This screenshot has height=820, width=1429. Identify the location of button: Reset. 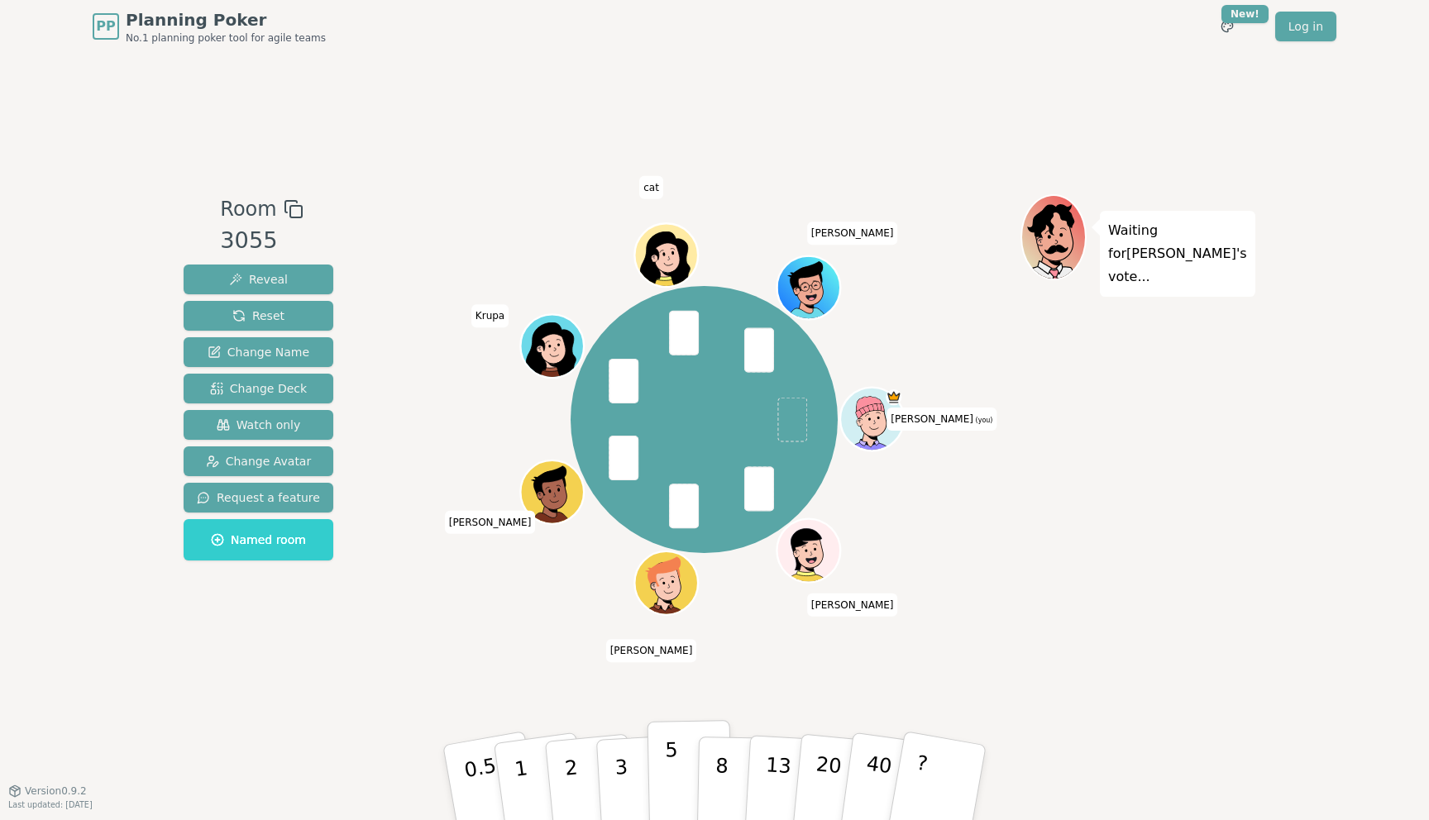
(258, 316).